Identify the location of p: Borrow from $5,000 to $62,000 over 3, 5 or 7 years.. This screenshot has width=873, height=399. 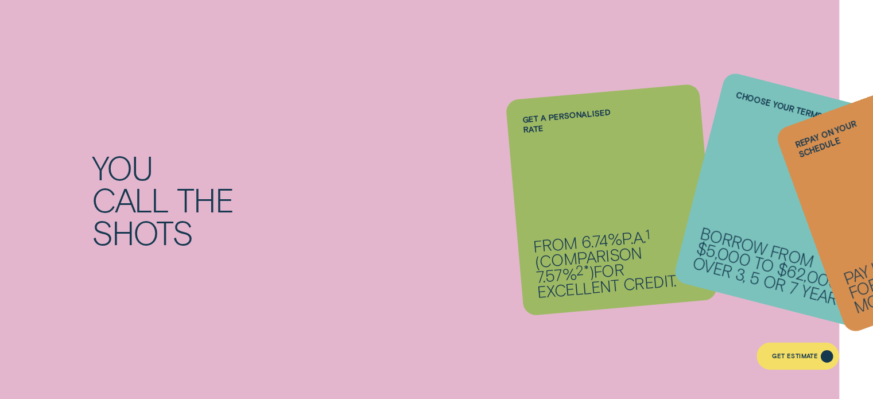
(776, 268).